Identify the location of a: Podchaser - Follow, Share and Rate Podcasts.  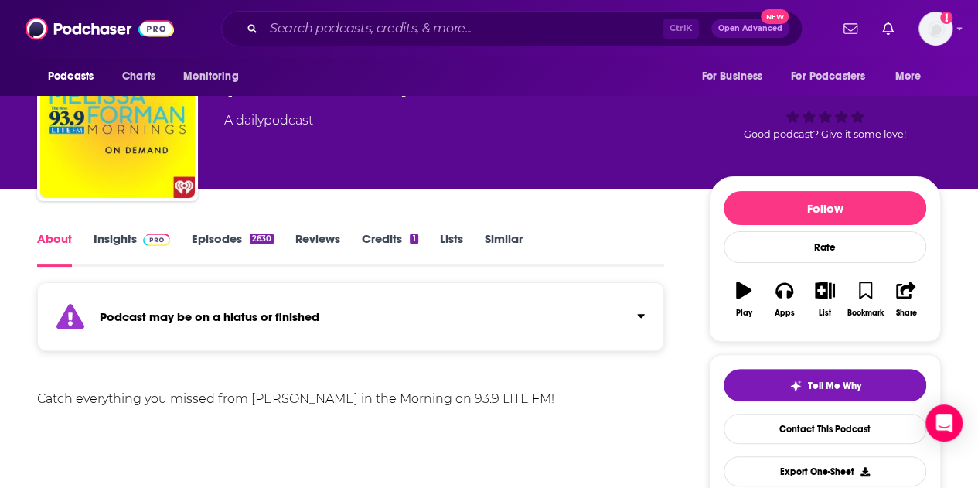
(100, 29).